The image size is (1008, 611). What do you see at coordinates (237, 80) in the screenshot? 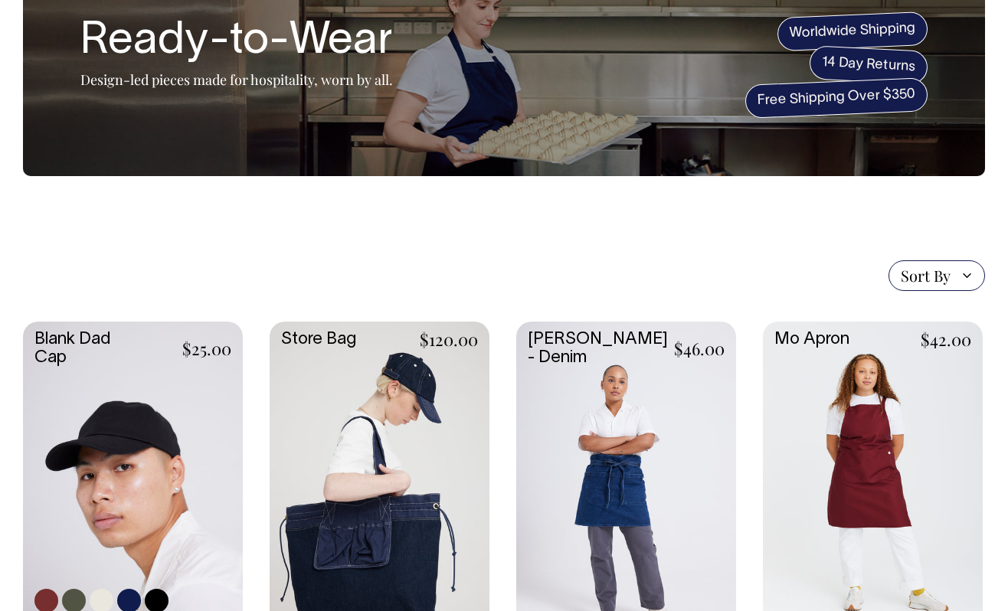
I see `p: Design-led pieces made for hospitality, worn by all.` at bounding box center [237, 80].